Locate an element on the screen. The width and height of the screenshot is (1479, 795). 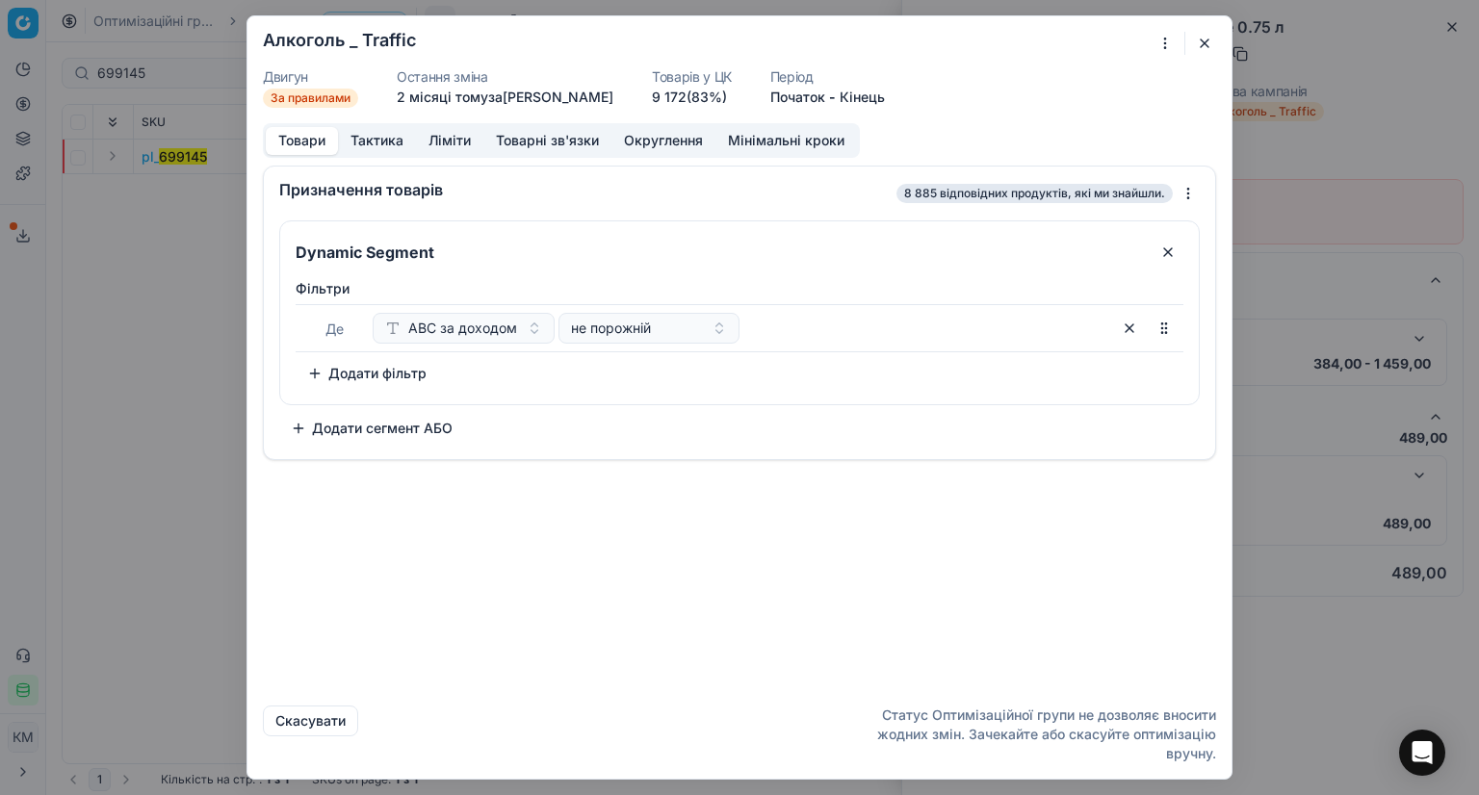
button: Скасувати is located at coordinates (310, 721).